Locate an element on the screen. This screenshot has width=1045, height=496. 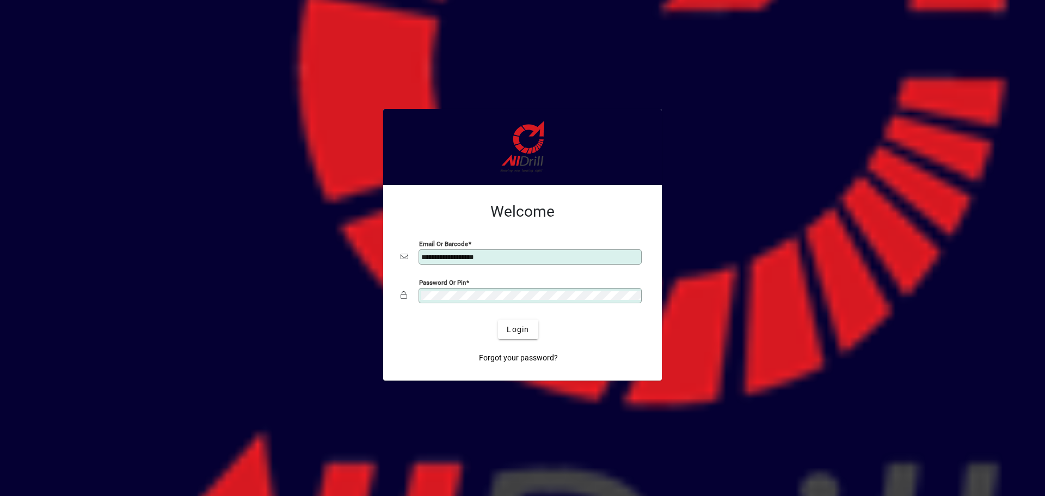
mat-label: Email or Barcode is located at coordinates (443, 244).